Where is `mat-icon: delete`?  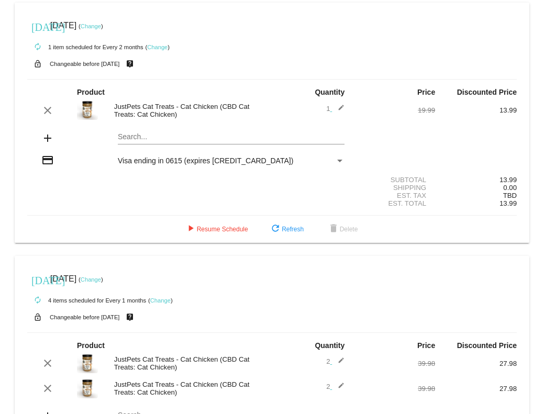
mat-icon: delete is located at coordinates (334, 229).